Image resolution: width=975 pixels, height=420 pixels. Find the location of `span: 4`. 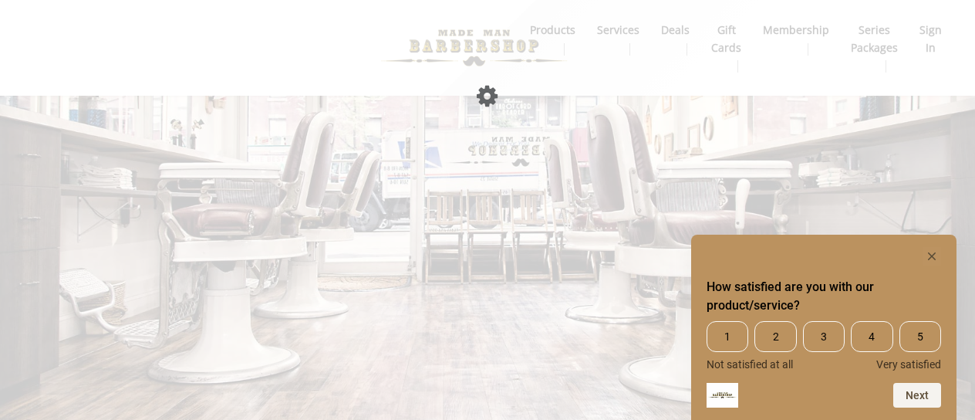

span: 4 is located at coordinates (872, 336).